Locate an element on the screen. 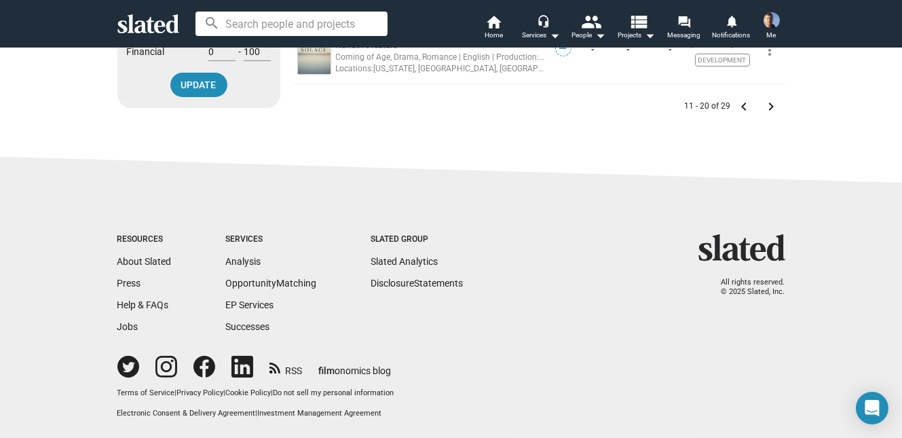  a: Privacy Policy is located at coordinates (200, 392).